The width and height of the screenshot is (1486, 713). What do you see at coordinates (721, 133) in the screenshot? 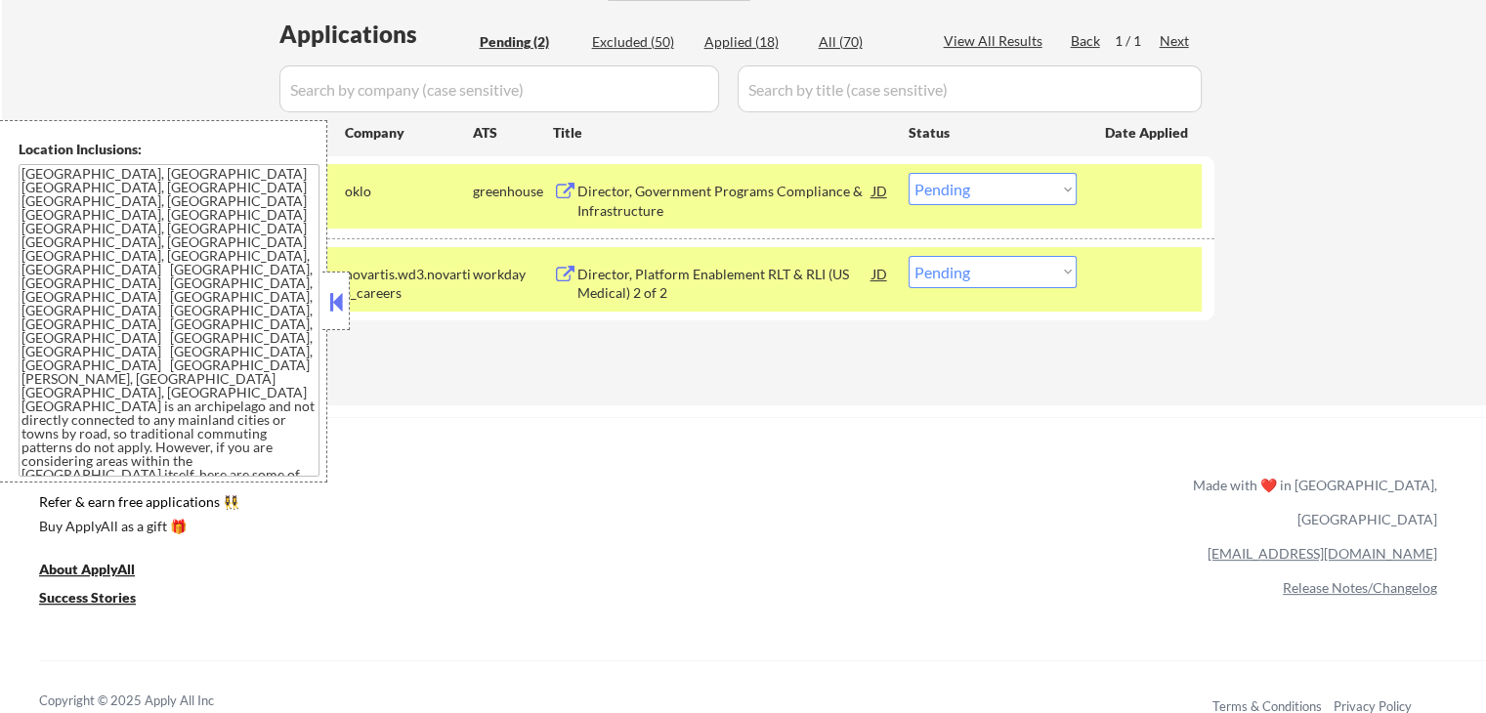
I see `div: Title` at bounding box center [721, 133].